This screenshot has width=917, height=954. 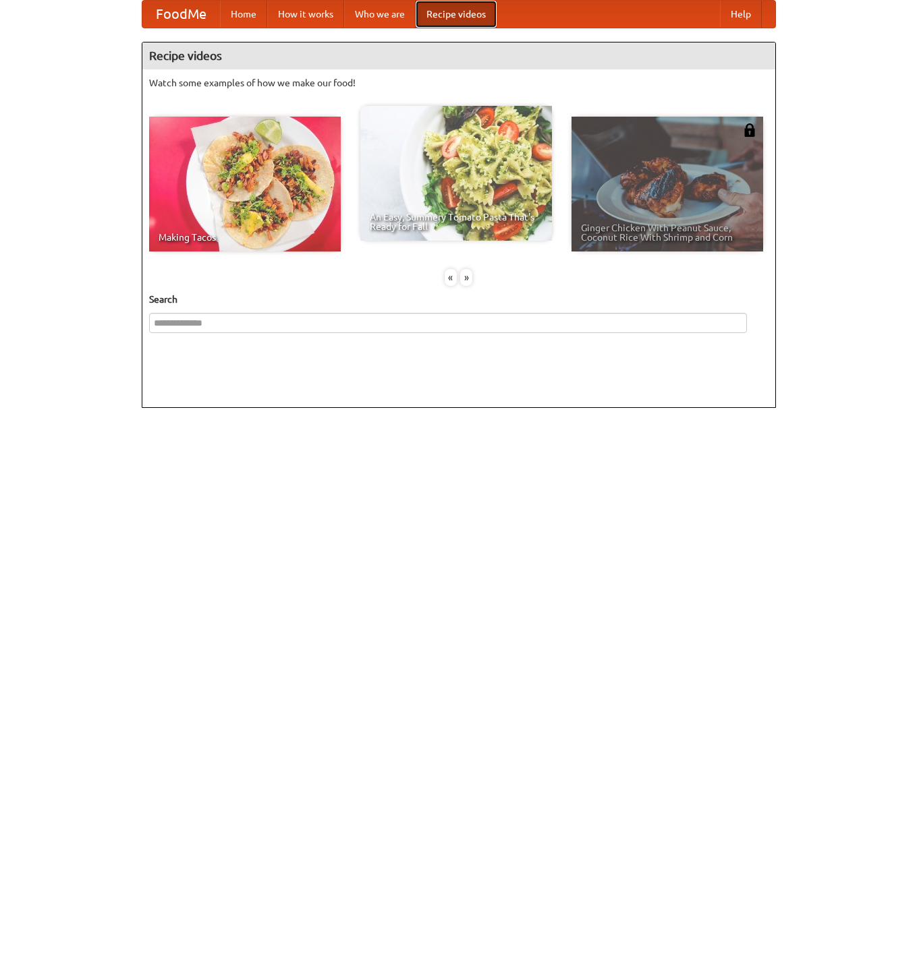 What do you see at coordinates (741, 14) in the screenshot?
I see `a: Help` at bounding box center [741, 14].